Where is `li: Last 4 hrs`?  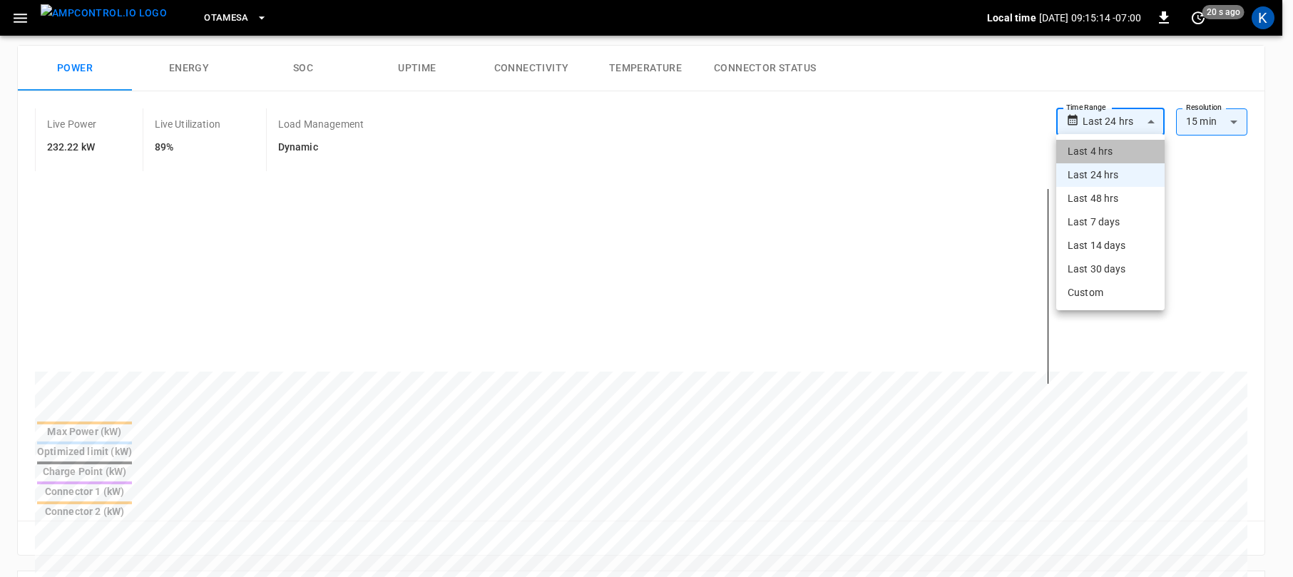
li: Last 4 hrs is located at coordinates (1111, 151).